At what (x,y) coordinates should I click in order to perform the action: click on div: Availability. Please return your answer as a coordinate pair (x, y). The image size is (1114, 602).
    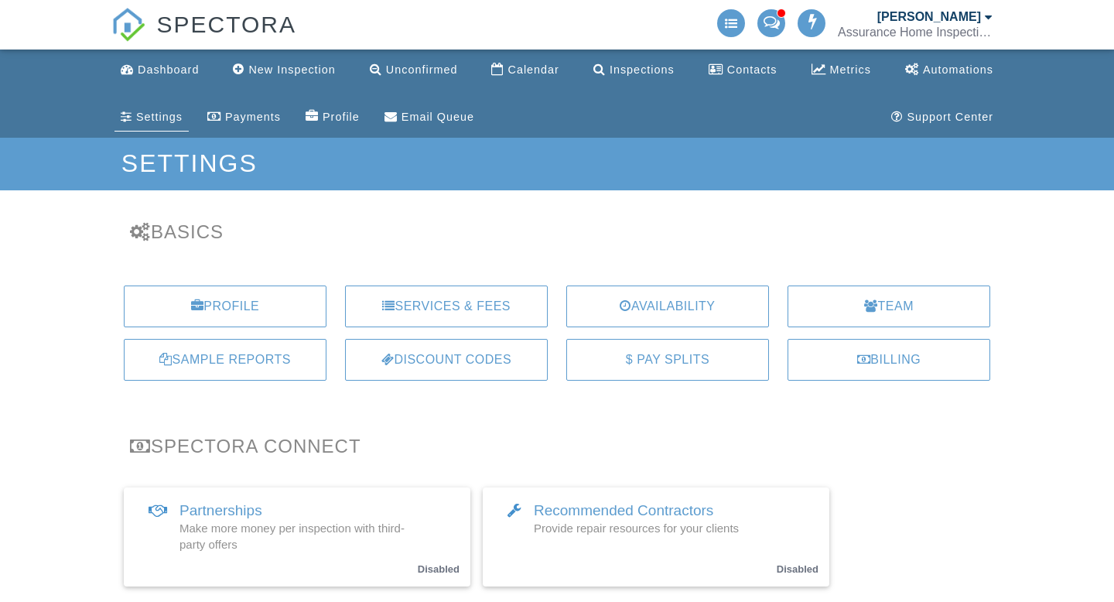
    Looking at the image, I should click on (668, 306).